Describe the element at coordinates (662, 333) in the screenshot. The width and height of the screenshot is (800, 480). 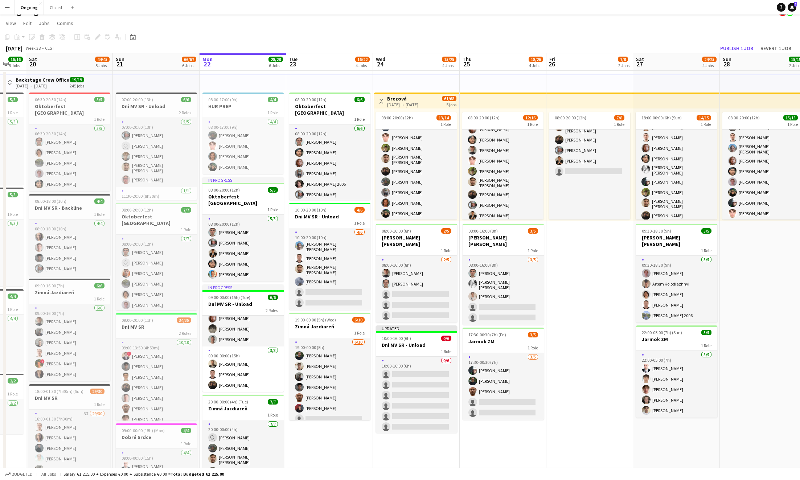
I see `span: 22:00-05:00 (7h) (Sun)` at that location.